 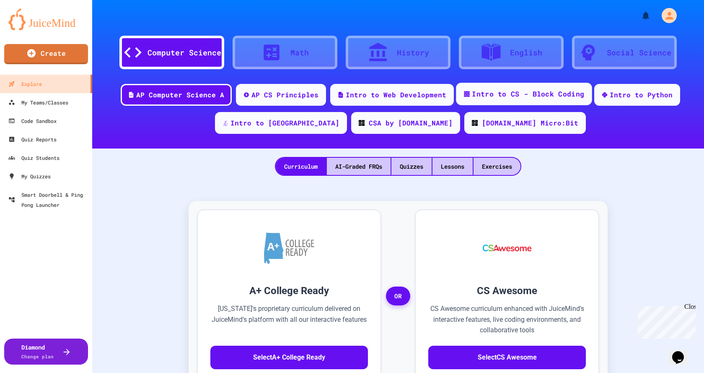 I want to click on img: CS Awesome, so click(x=507, y=248).